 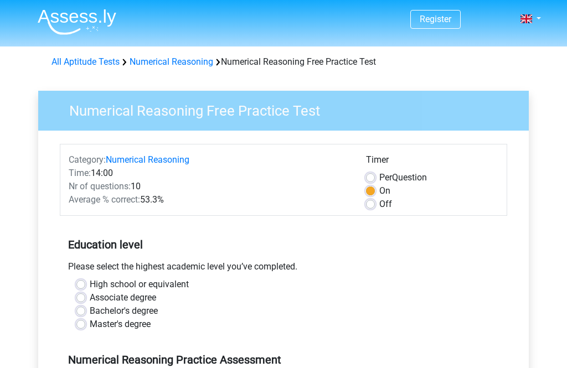 What do you see at coordinates (283, 245) in the screenshot?
I see `h5: Education level` at bounding box center [283, 245].